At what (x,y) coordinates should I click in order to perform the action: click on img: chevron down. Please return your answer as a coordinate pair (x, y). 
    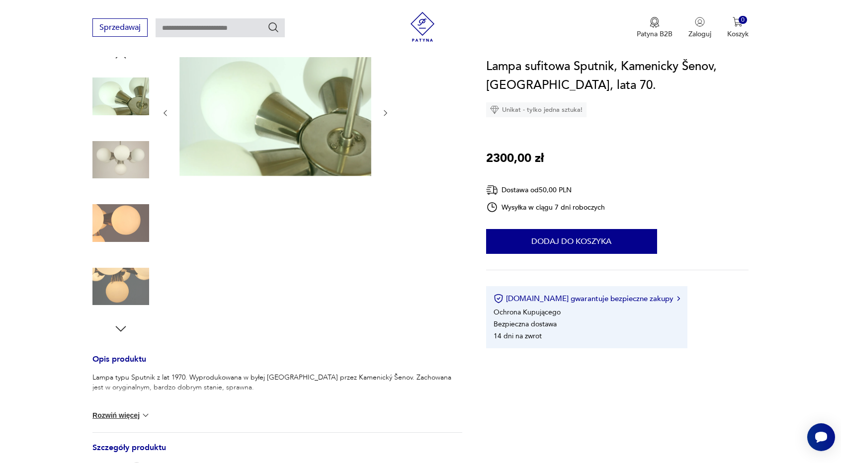
    Looking at the image, I should click on (146, 415).